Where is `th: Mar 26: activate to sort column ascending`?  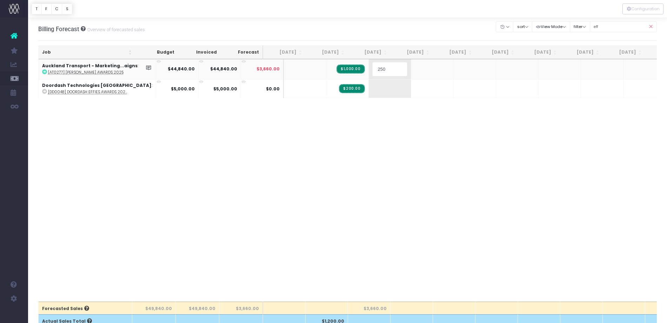
th: Mar 26: activate to sort column ascending is located at coordinates (623, 52).